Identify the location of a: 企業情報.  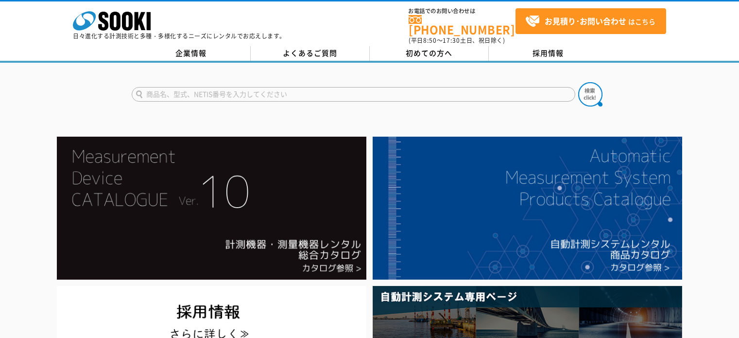
(191, 53).